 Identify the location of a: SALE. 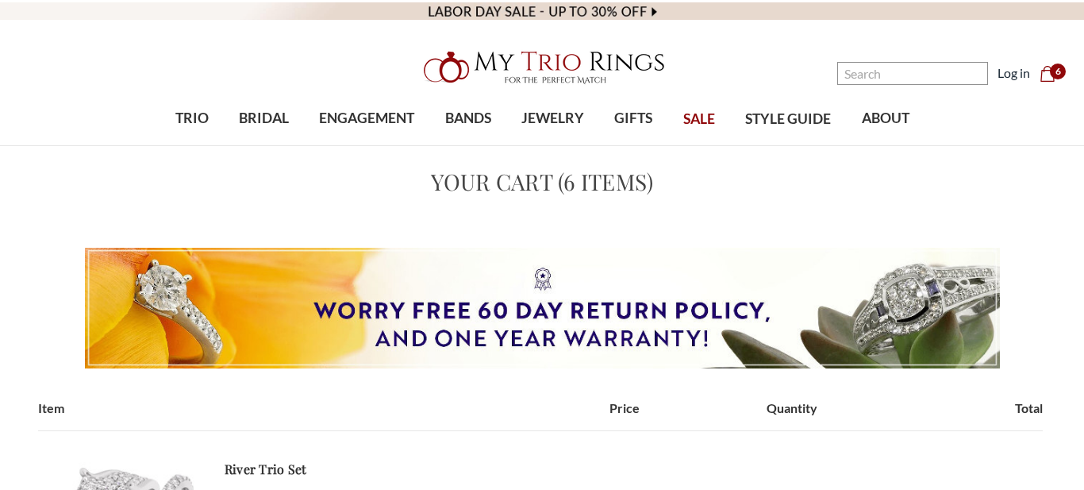
(699, 119).